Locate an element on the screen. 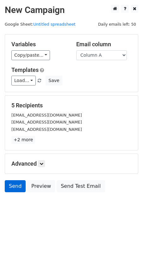  a: Templates is located at coordinates (25, 70).